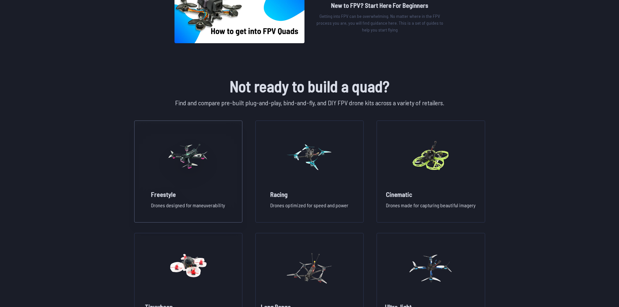 This screenshot has height=307, width=619. Describe the element at coordinates (430, 171) in the screenshot. I see `a: image of categoryCinematicDrones made for capturing beautiful imagery` at that location.